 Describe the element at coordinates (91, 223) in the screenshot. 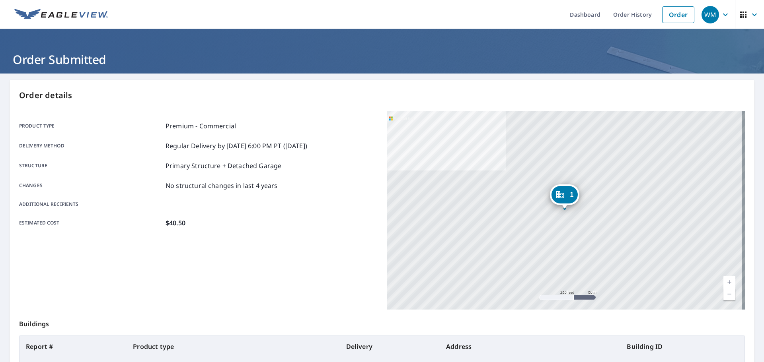

I see `p: Estimated cost` at that location.